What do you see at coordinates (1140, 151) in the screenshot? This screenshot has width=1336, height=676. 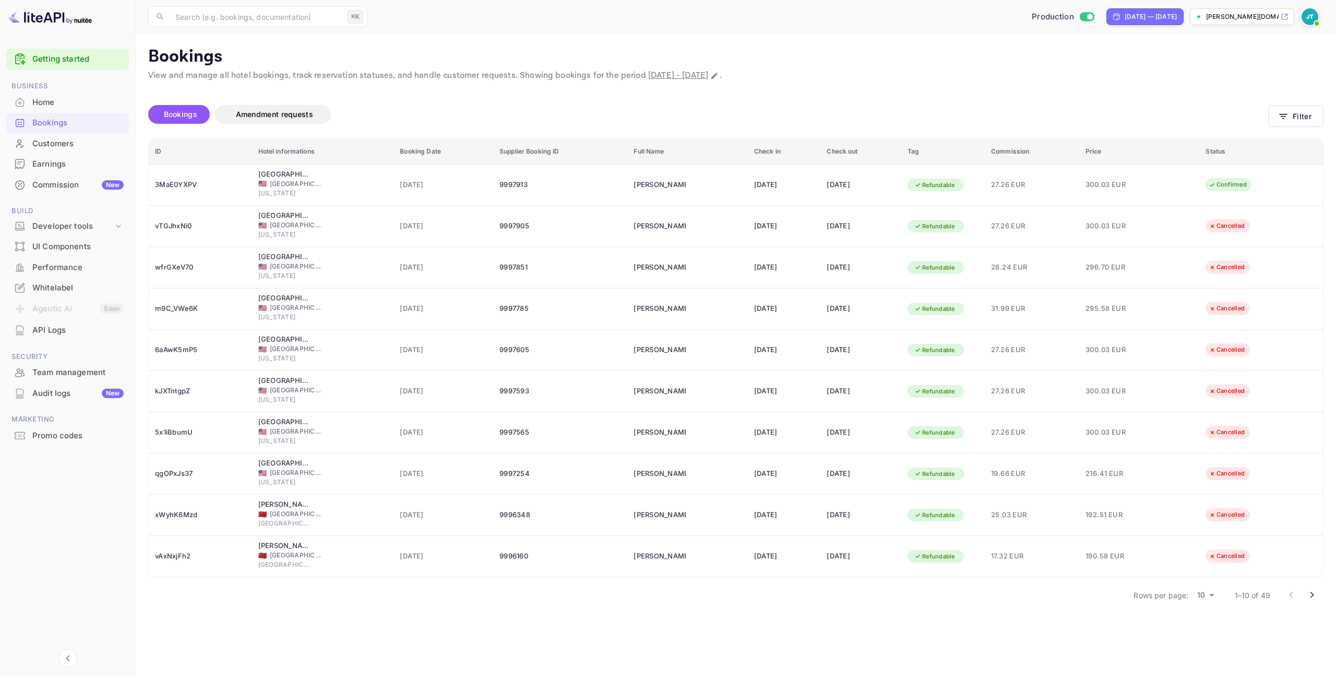 I see `th: Price` at bounding box center [1140, 151].